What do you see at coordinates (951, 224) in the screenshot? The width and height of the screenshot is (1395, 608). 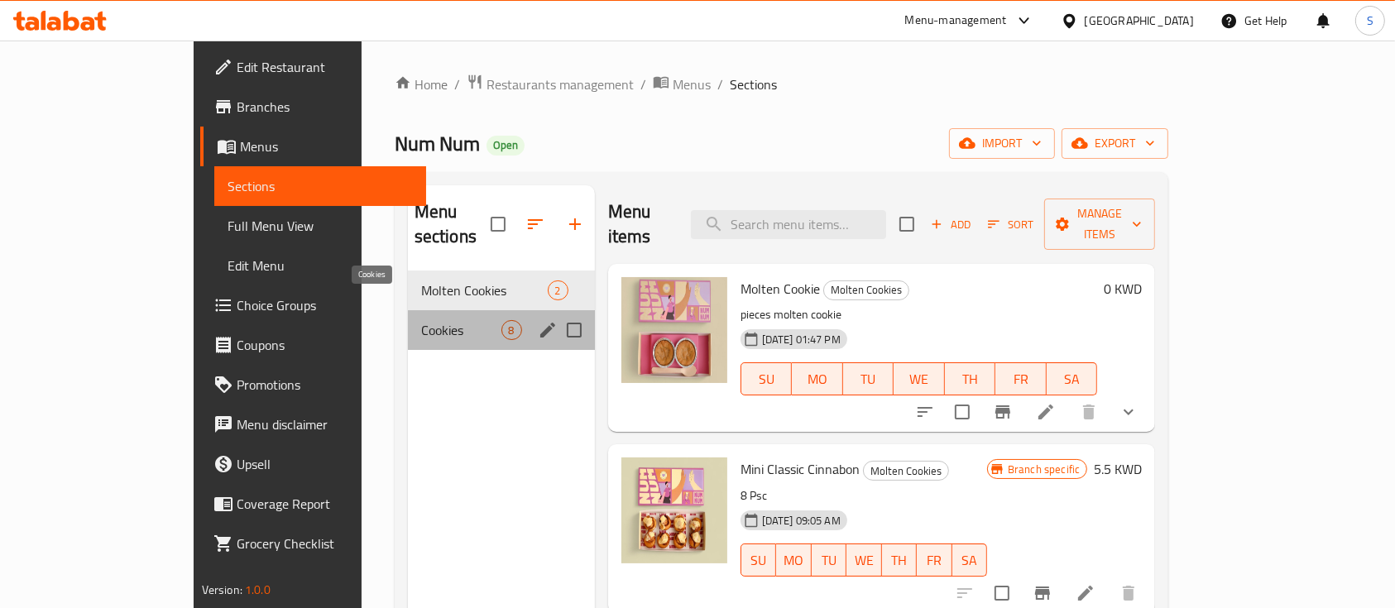 I see `span: Add` at bounding box center [951, 224].